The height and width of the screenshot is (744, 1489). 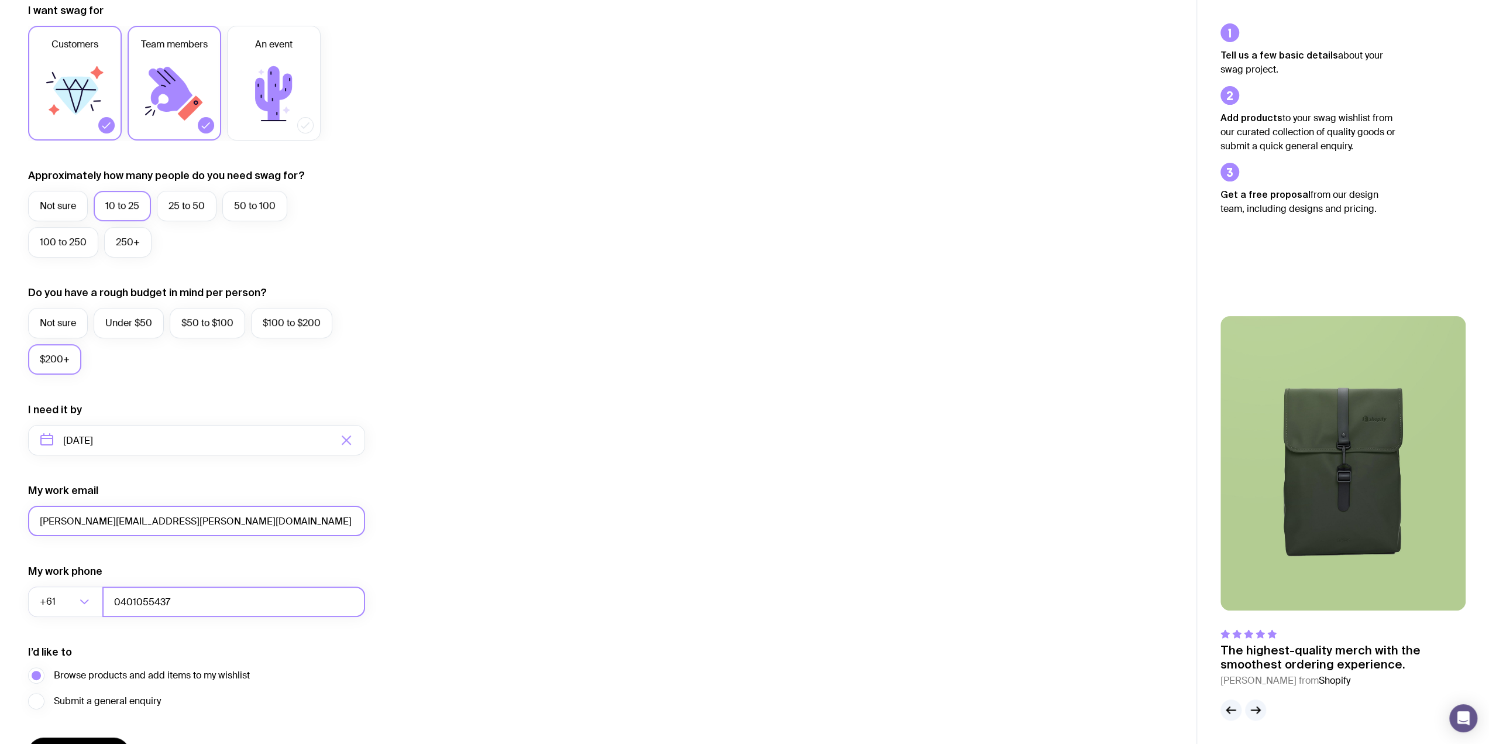 What do you see at coordinates (1309, 62) in the screenshot?
I see `p: about your swag project.` at bounding box center [1309, 62].